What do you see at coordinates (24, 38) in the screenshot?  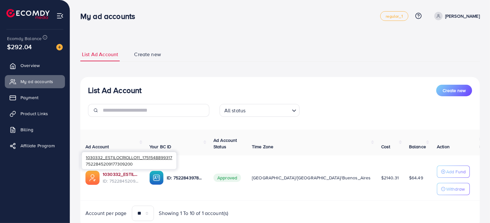 I see `span: Ecomdy Balance` at bounding box center [24, 38].